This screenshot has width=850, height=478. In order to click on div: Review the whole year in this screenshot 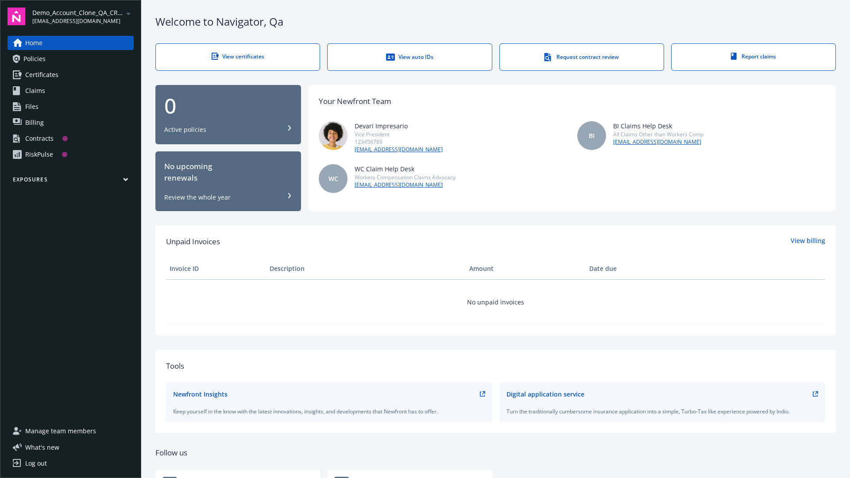, I will do `click(198, 198)`.